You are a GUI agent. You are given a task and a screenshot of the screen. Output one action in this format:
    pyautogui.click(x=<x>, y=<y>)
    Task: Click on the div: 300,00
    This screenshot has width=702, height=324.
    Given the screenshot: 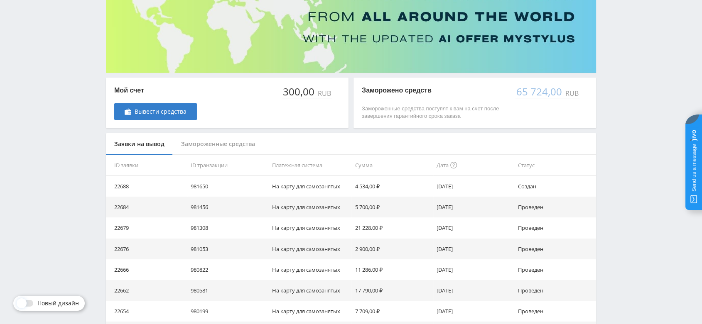 What is the action you would take?
    pyautogui.click(x=299, y=92)
    